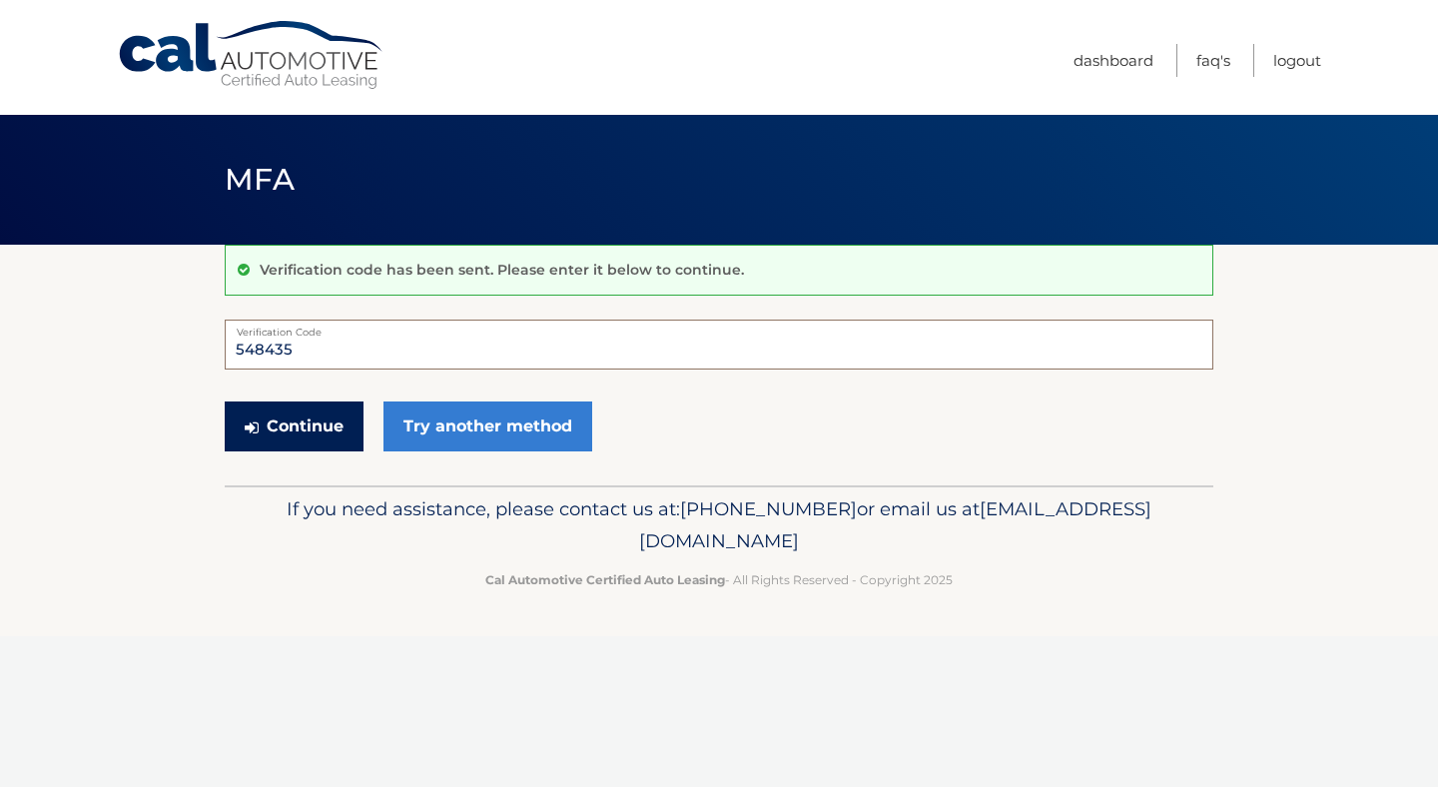 The height and width of the screenshot is (787, 1438). What do you see at coordinates (605, 579) in the screenshot?
I see `strong: Cal Automotive Certified Auto Leasing` at bounding box center [605, 579].